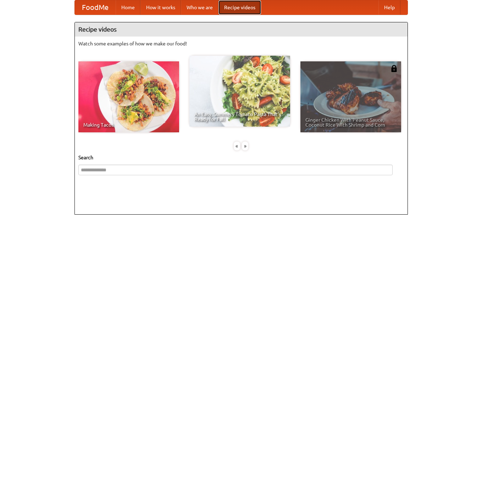 Image resolution: width=482 pixels, height=502 pixels. Describe the element at coordinates (161, 7) in the screenshot. I see `a: How it works` at that location.